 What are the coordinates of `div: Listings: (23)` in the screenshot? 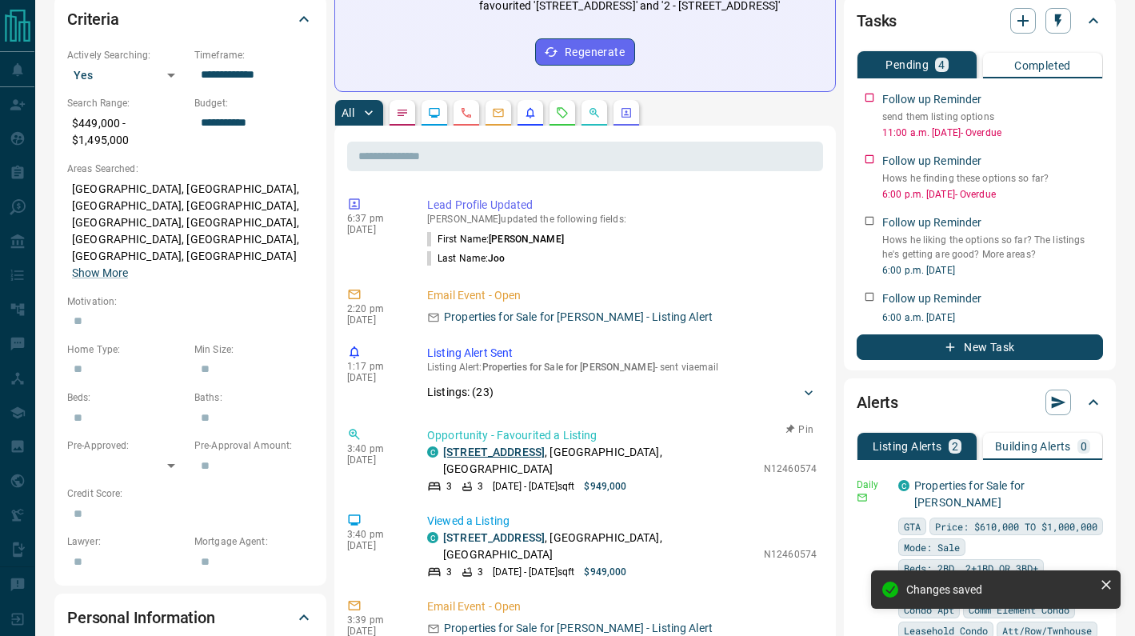 It's located at (622, 392).